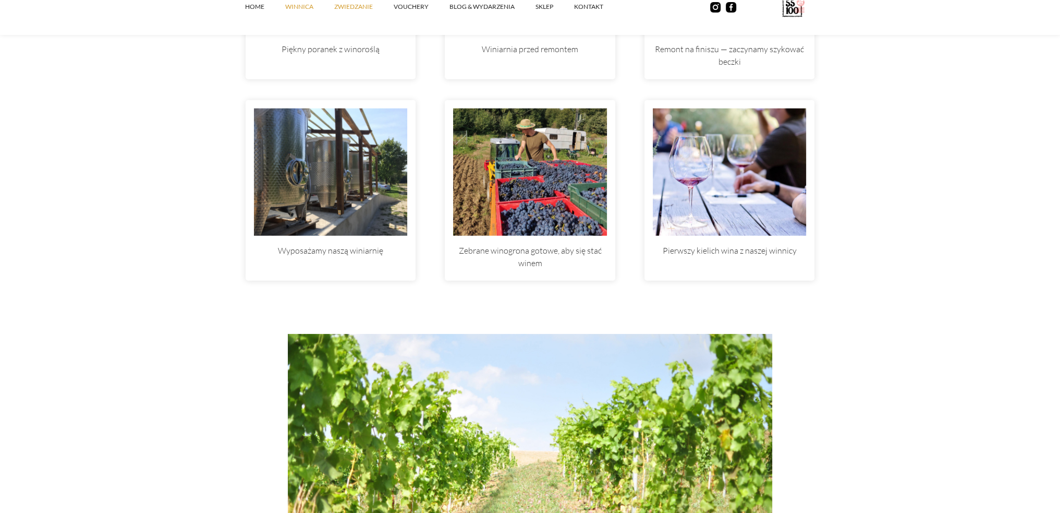  Describe the element at coordinates (331, 252) in the screenshot. I see `p: Wyposażamy naszą winiarnię` at that location.